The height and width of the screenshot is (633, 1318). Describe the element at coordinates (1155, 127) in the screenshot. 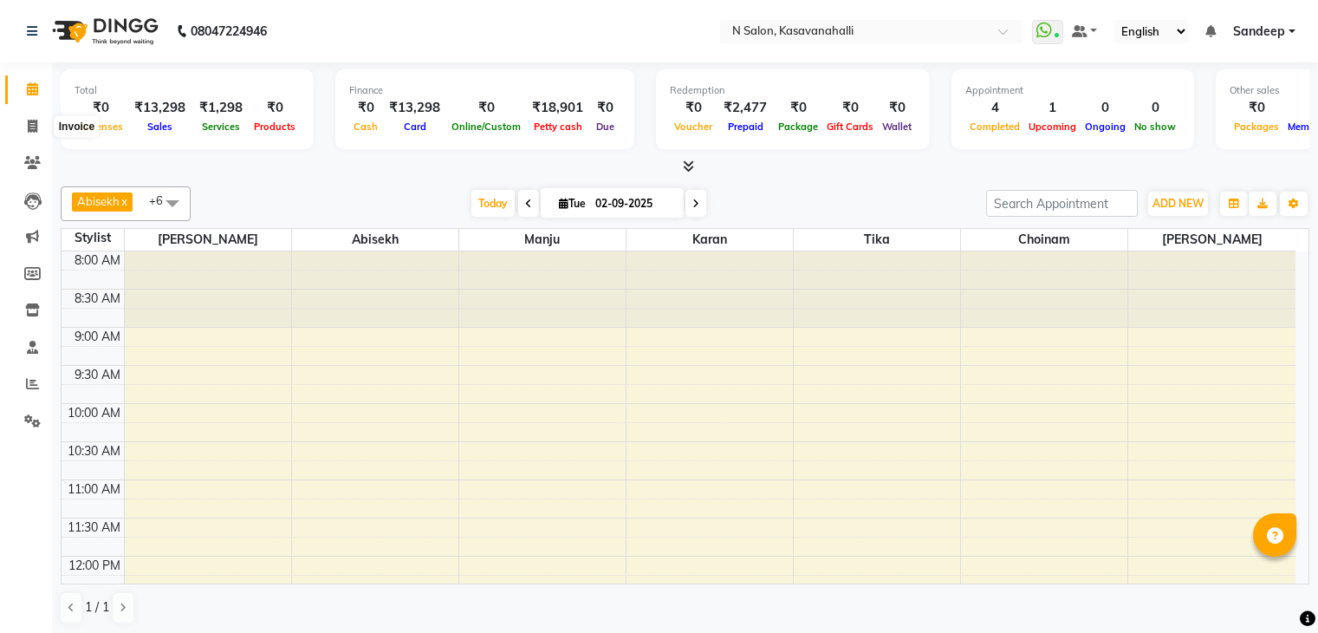

I see `span: No show` at that location.